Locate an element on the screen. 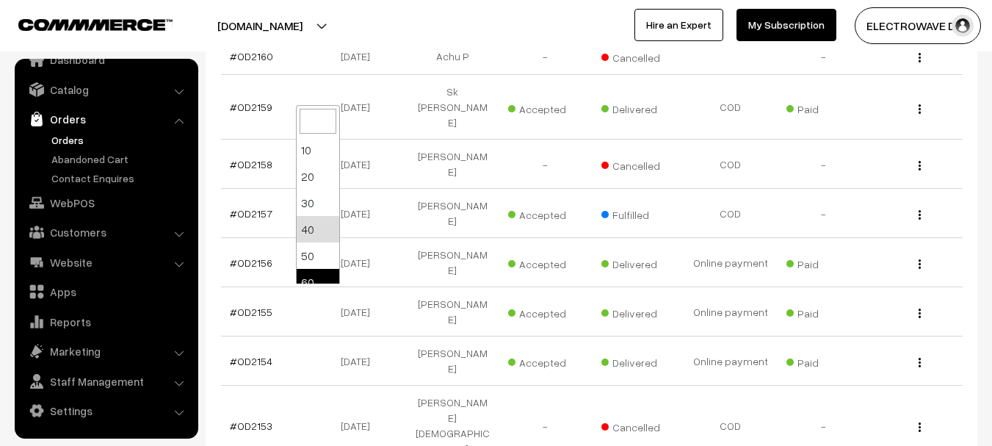 The image size is (992, 446). button: ELECTROWAVE DE… is located at coordinates (918, 26).